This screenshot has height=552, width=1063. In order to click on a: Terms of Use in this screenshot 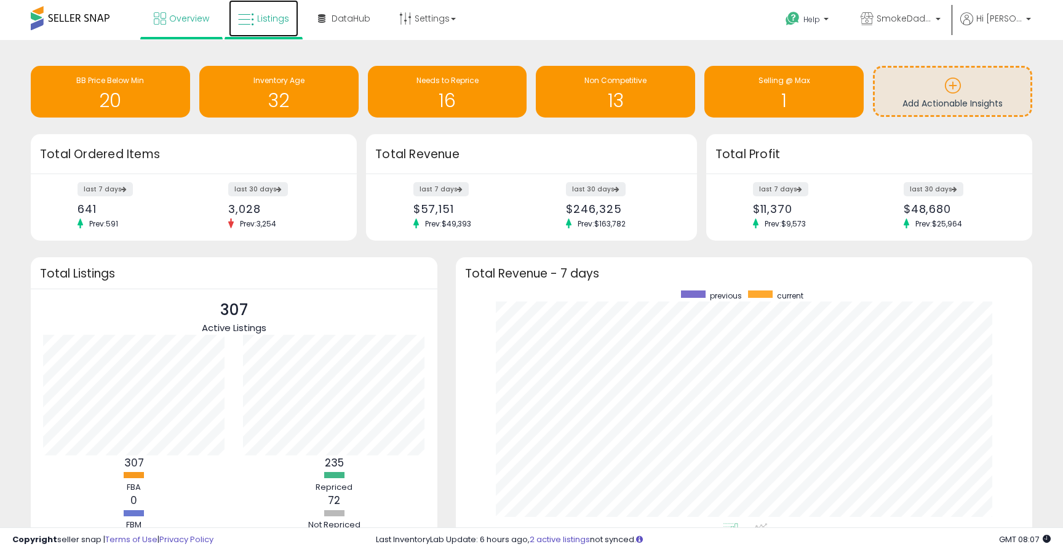, I will do `click(131, 539)`.